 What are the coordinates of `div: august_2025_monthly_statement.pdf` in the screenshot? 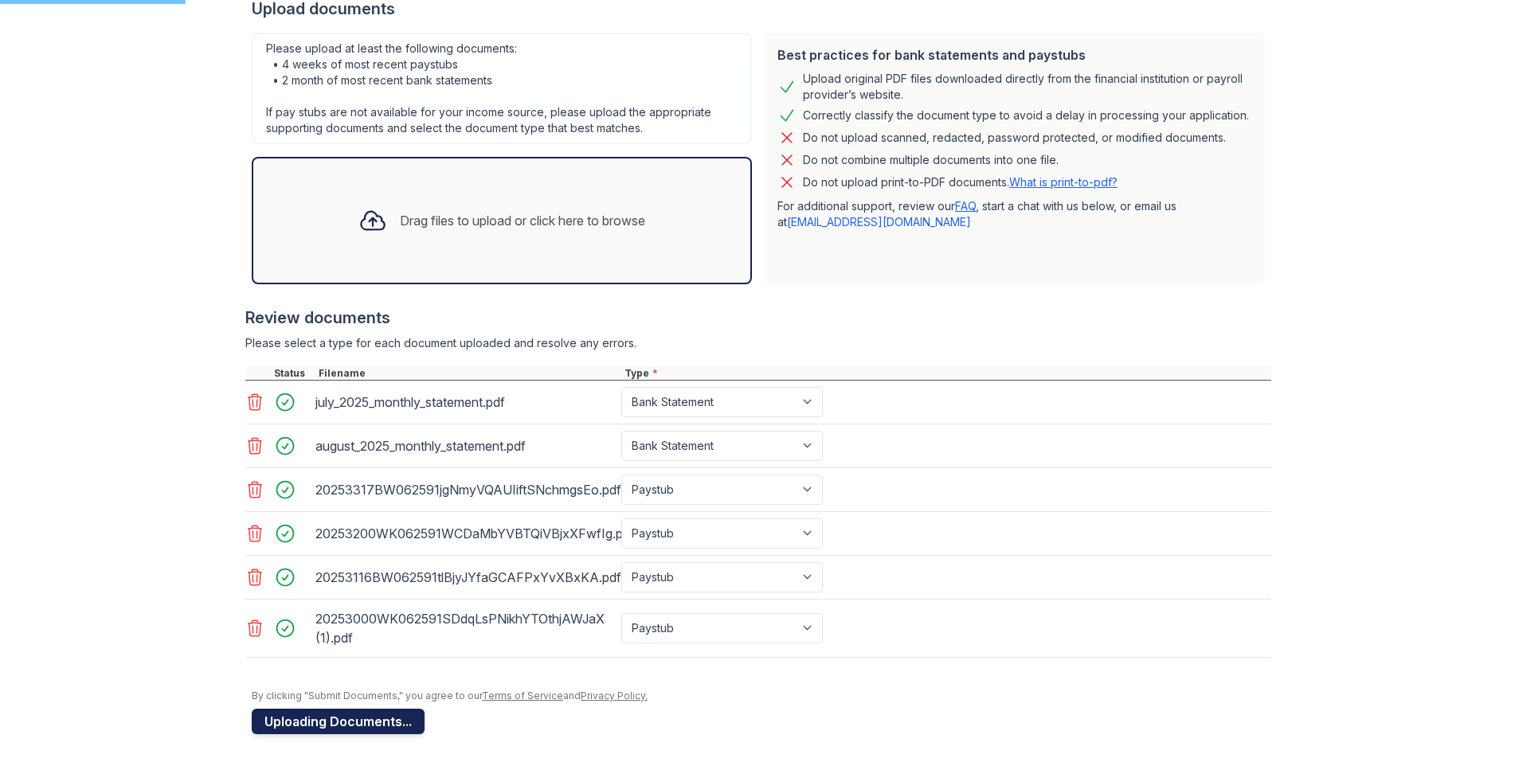 It's located at (465, 446).